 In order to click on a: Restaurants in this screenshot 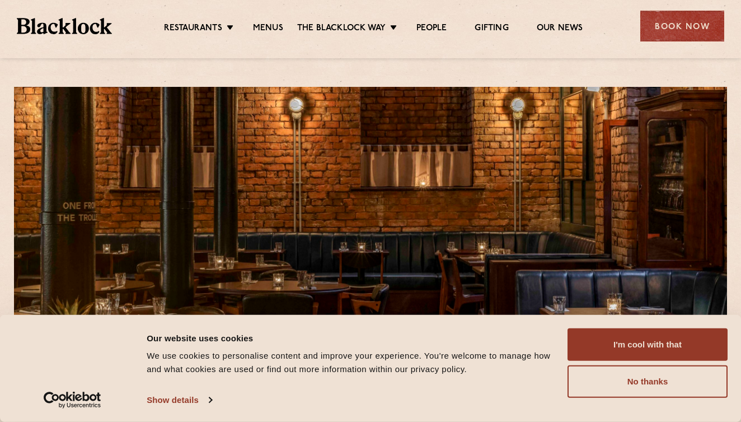, I will do `click(193, 29)`.